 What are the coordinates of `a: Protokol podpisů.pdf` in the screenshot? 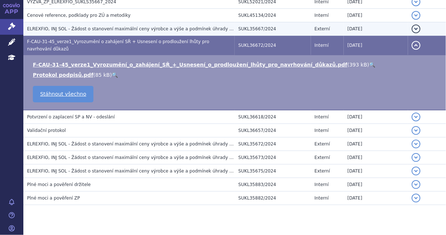 It's located at (63, 75).